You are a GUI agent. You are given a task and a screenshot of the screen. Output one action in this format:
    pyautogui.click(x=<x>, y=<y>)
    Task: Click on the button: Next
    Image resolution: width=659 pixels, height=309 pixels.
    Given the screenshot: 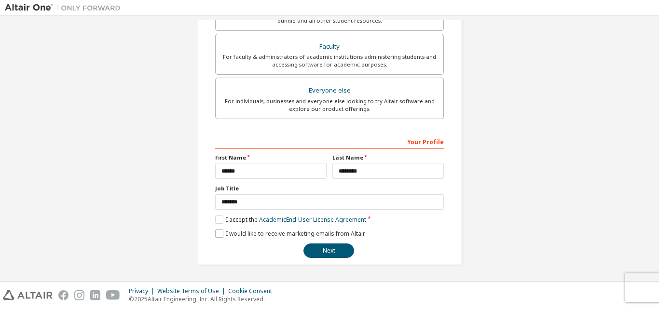 What is the action you would take?
    pyautogui.click(x=328, y=251)
    